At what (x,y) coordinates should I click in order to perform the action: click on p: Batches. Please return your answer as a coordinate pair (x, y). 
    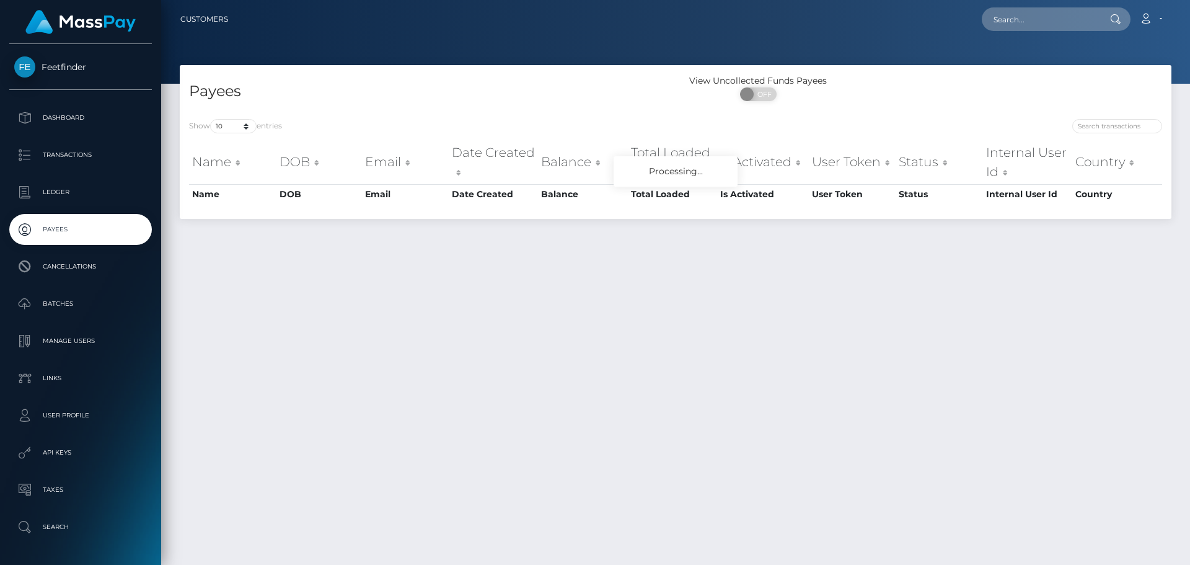
    Looking at the image, I should click on (81, 304).